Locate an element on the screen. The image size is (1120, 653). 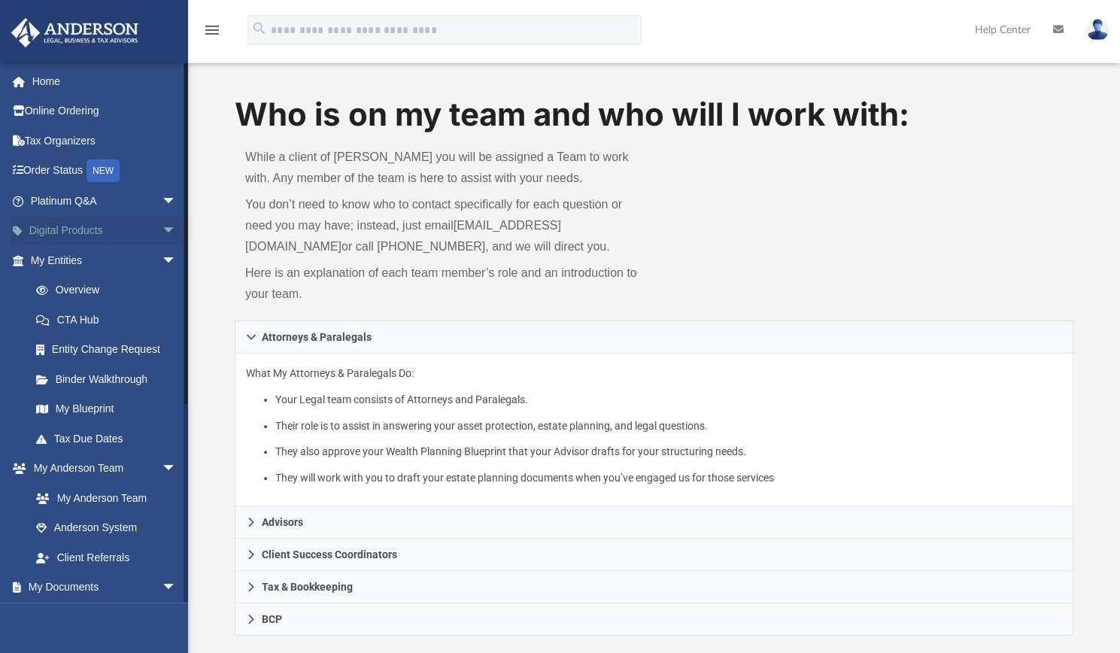
a: My Blueprint is located at coordinates (106, 409).